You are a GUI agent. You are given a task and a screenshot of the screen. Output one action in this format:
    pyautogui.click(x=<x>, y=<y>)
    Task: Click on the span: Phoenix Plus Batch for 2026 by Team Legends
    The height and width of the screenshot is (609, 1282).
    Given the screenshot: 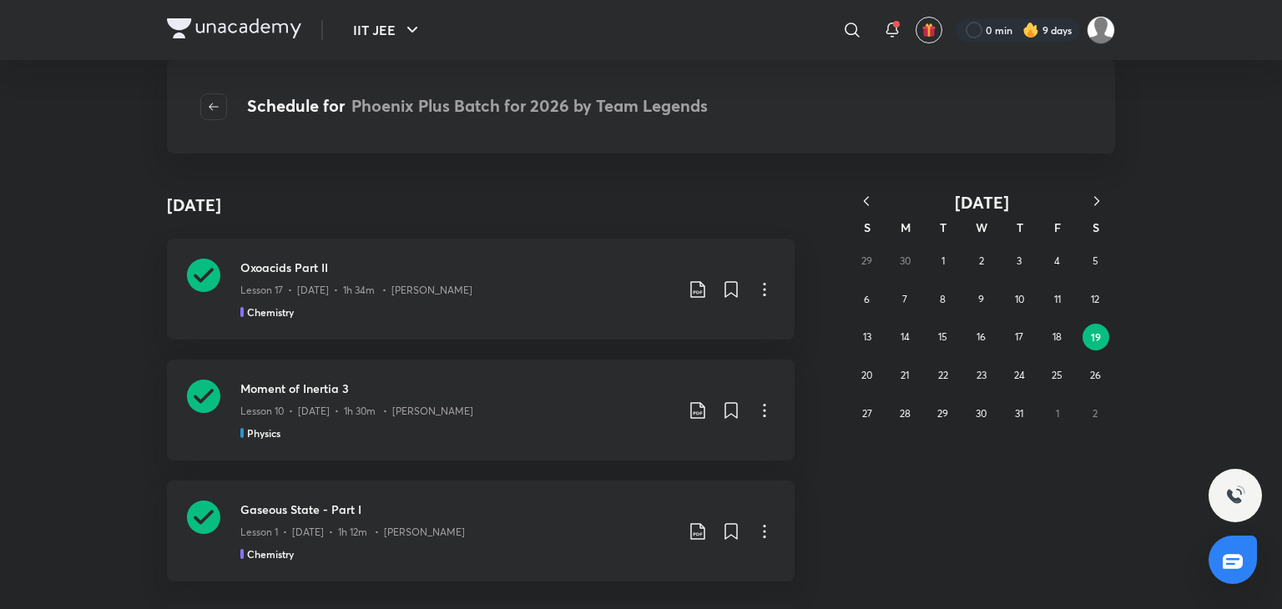 What is the action you would take?
    pyautogui.click(x=529, y=105)
    